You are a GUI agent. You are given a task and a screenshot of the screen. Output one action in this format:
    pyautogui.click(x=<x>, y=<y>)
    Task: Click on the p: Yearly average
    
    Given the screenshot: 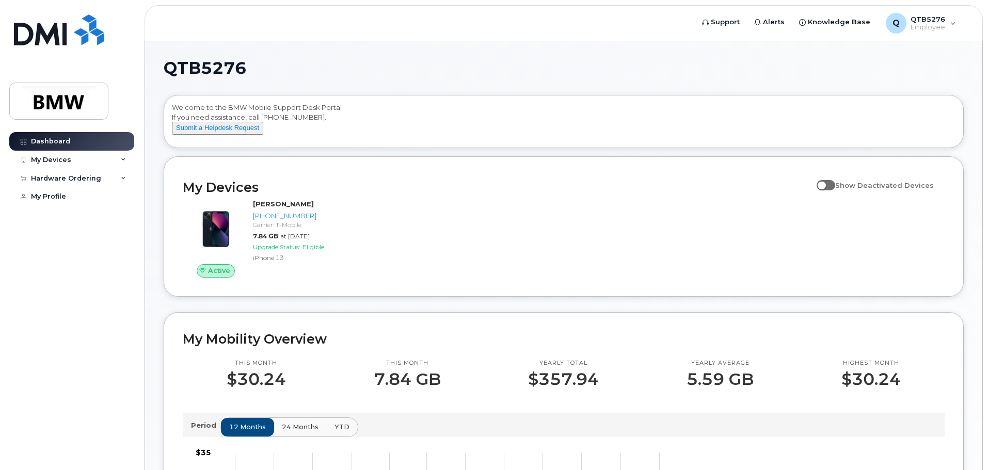 What is the action you would take?
    pyautogui.click(x=720, y=364)
    